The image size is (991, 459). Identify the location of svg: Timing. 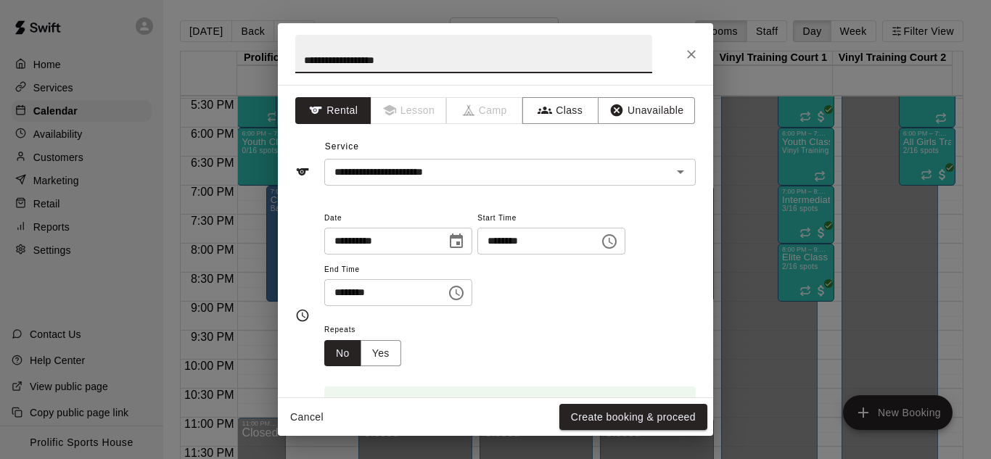
(302, 315).